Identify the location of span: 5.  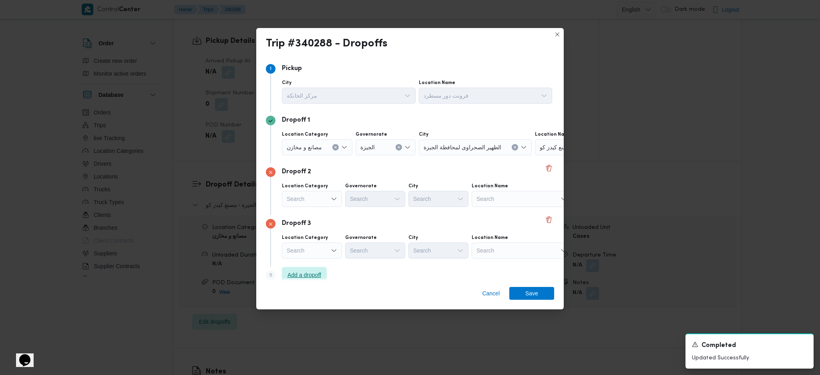
(271, 275).